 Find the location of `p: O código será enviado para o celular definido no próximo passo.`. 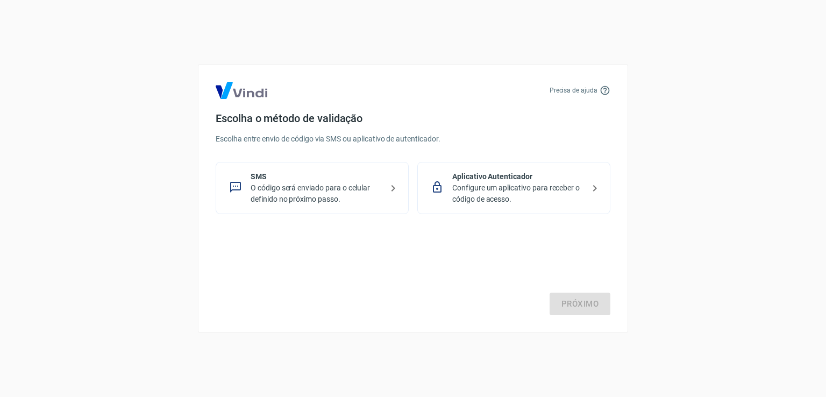

p: O código será enviado para o celular definido no próximo passo. is located at coordinates (316, 194).